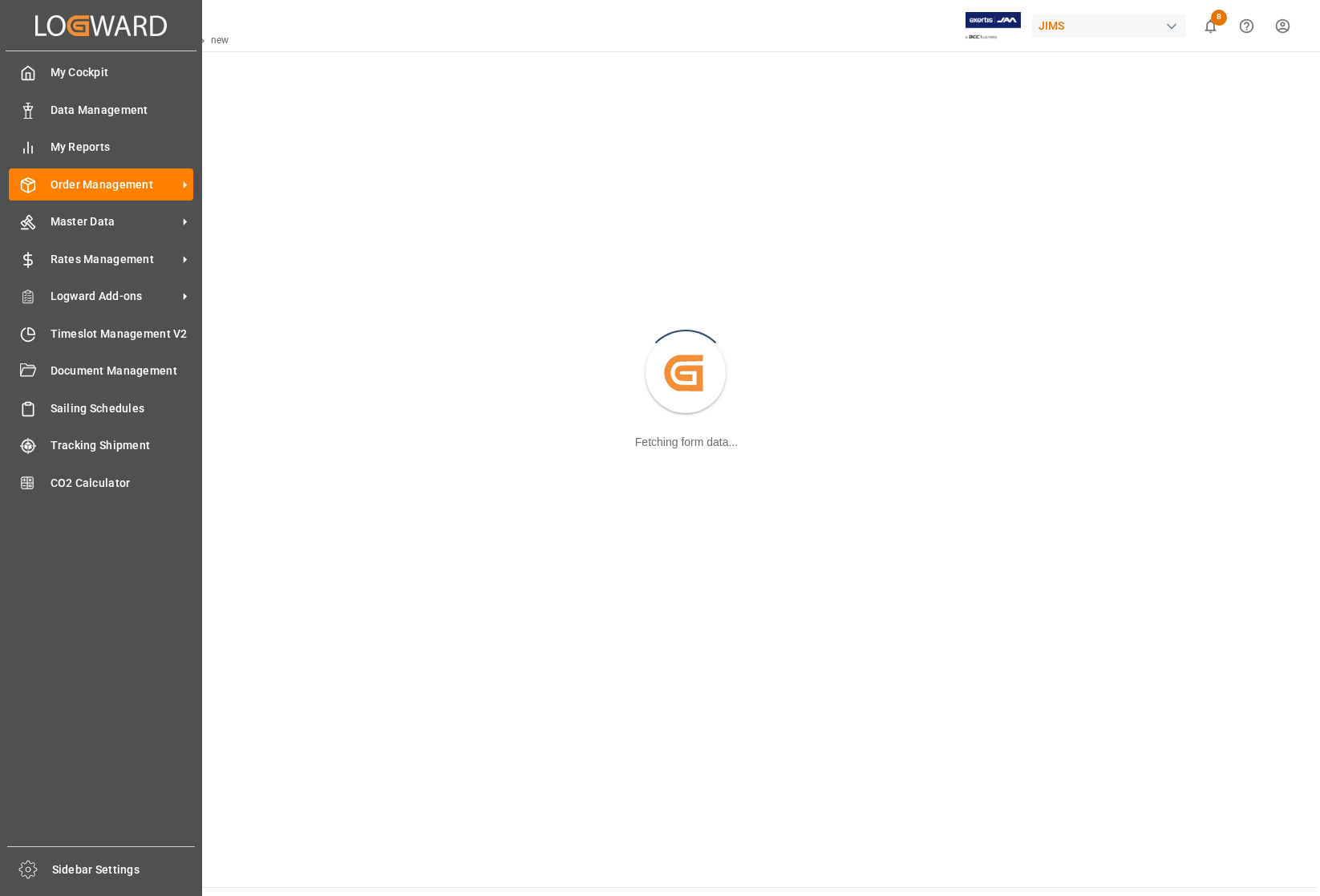 The image size is (1320, 896). I want to click on button: Help Center, so click(1246, 26).